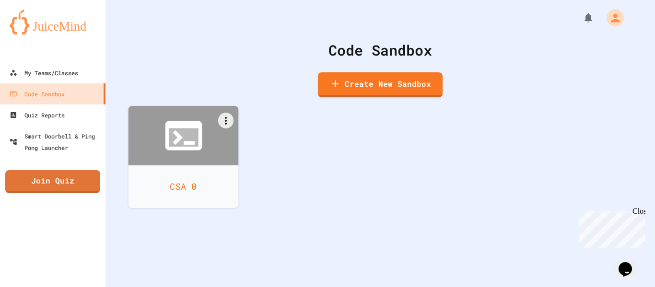  Describe the element at coordinates (35, 32) in the screenshot. I see `div: Chat with us now!Close` at that location.